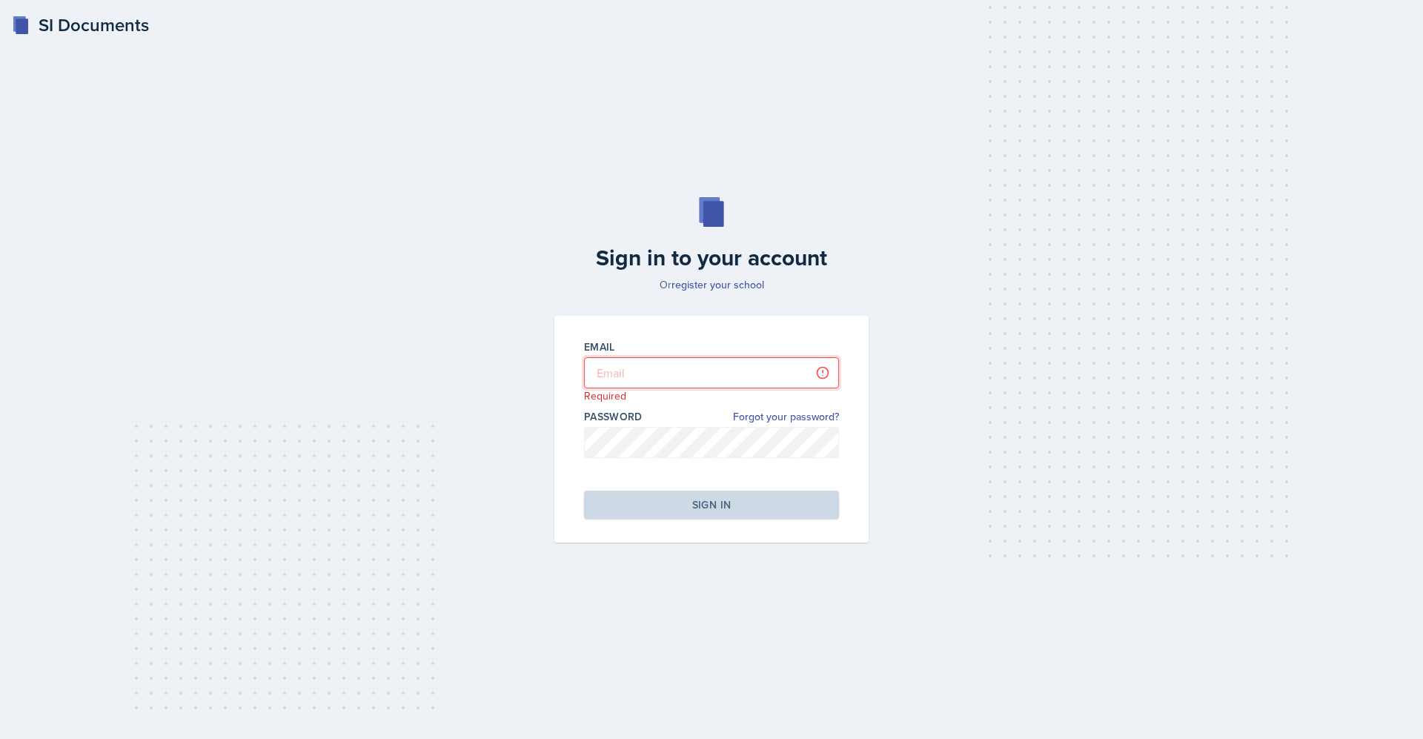 The width and height of the screenshot is (1423, 739). Describe the element at coordinates (600, 347) in the screenshot. I see `label: Email` at that location.